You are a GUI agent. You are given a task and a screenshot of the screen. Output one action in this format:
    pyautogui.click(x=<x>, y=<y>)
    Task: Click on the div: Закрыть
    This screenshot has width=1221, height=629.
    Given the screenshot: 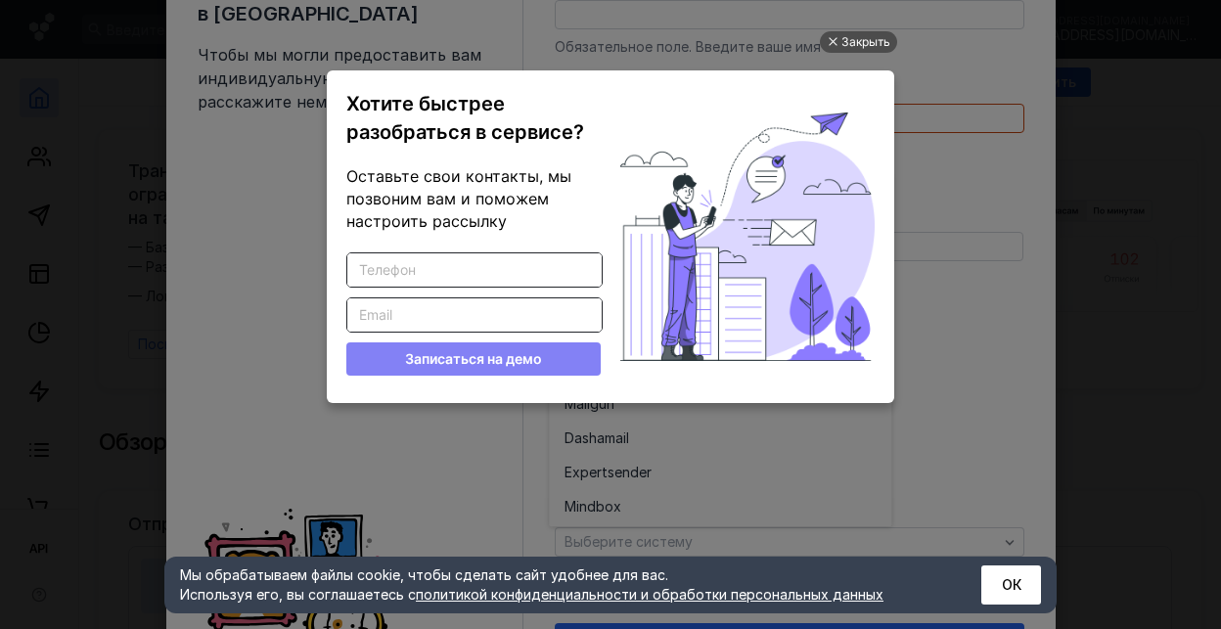 What is the action you would take?
    pyautogui.click(x=866, y=42)
    